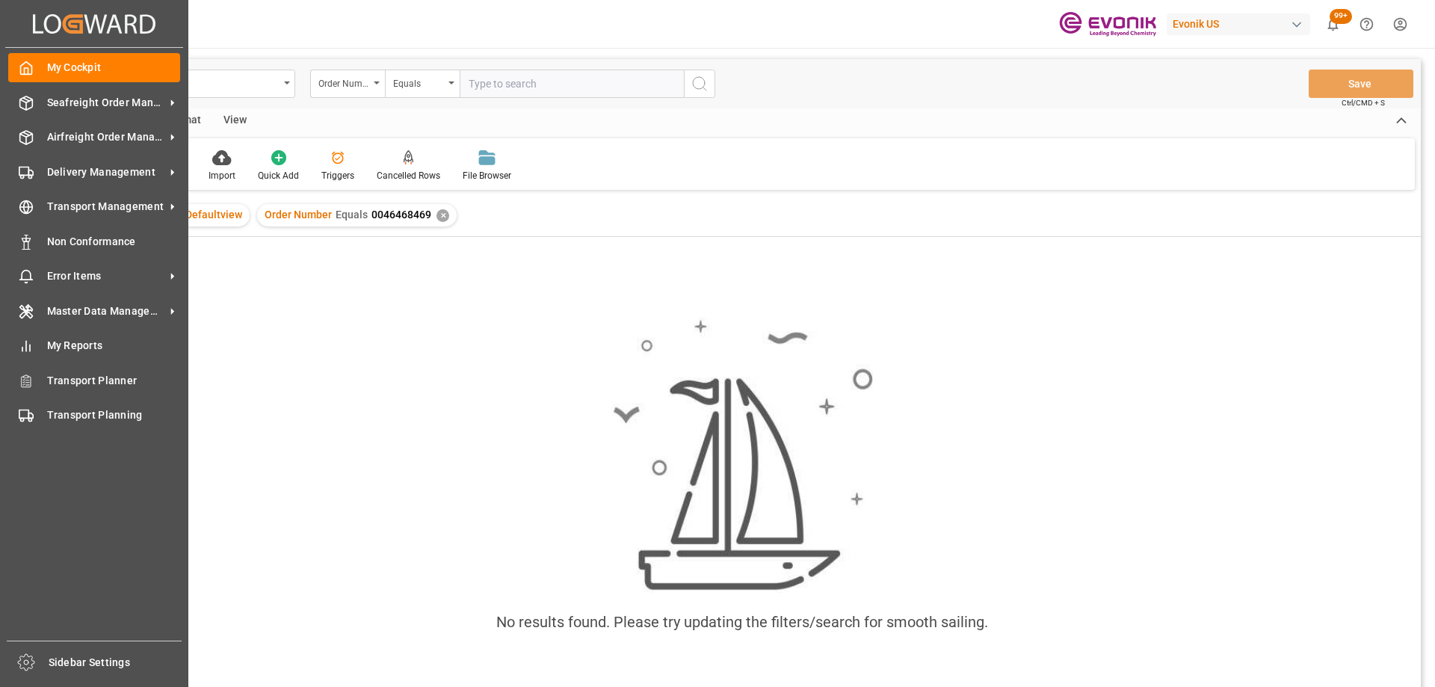 This screenshot has height=687, width=1435. Describe the element at coordinates (700, 84) in the screenshot. I see `button: search button` at that location.